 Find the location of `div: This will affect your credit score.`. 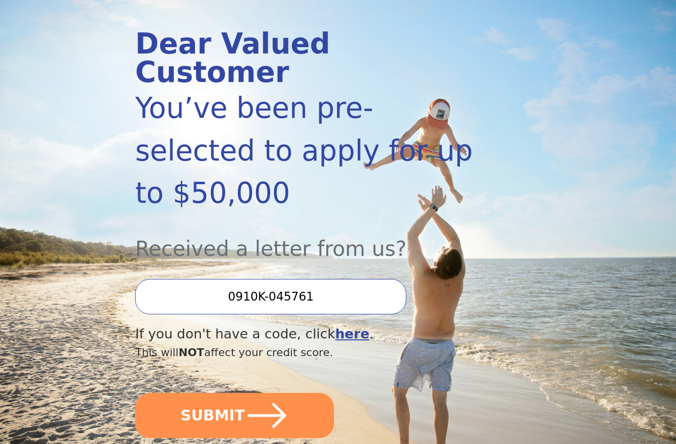

div: This will affect your credit score. is located at coordinates (307, 352).